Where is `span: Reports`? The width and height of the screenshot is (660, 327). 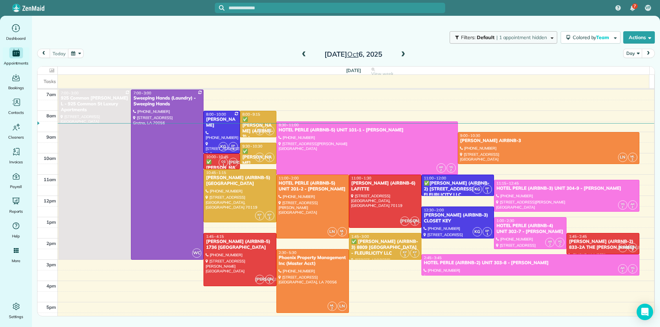
span: Reports is located at coordinates (16, 212).